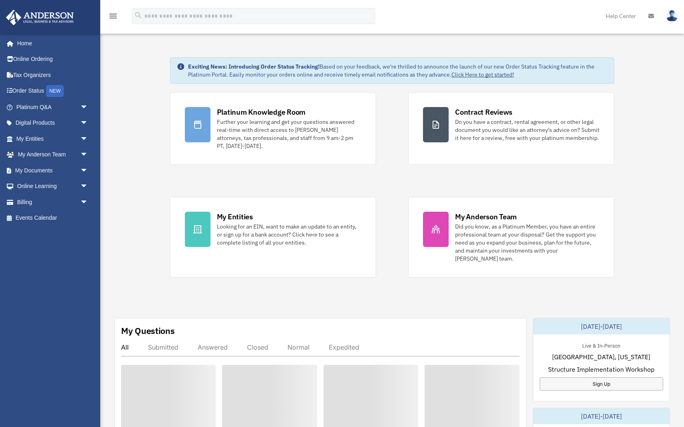 This screenshot has height=427, width=684. Describe the element at coordinates (672, 16) in the screenshot. I see `img: User Pic` at that location.